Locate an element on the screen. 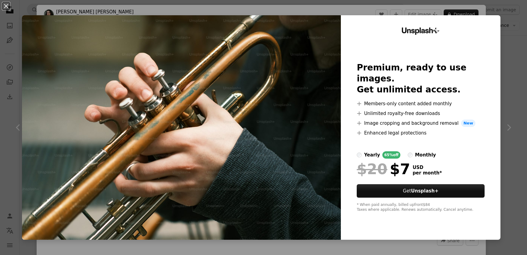 Image resolution: width=527 pixels, height=255 pixels. span: per month * is located at coordinates (427, 173).